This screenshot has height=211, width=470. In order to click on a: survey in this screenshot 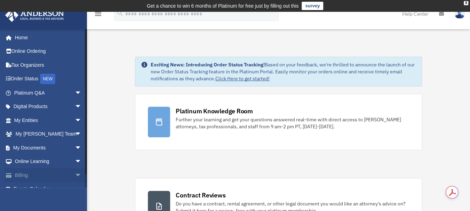, I will do `click(313, 6)`.